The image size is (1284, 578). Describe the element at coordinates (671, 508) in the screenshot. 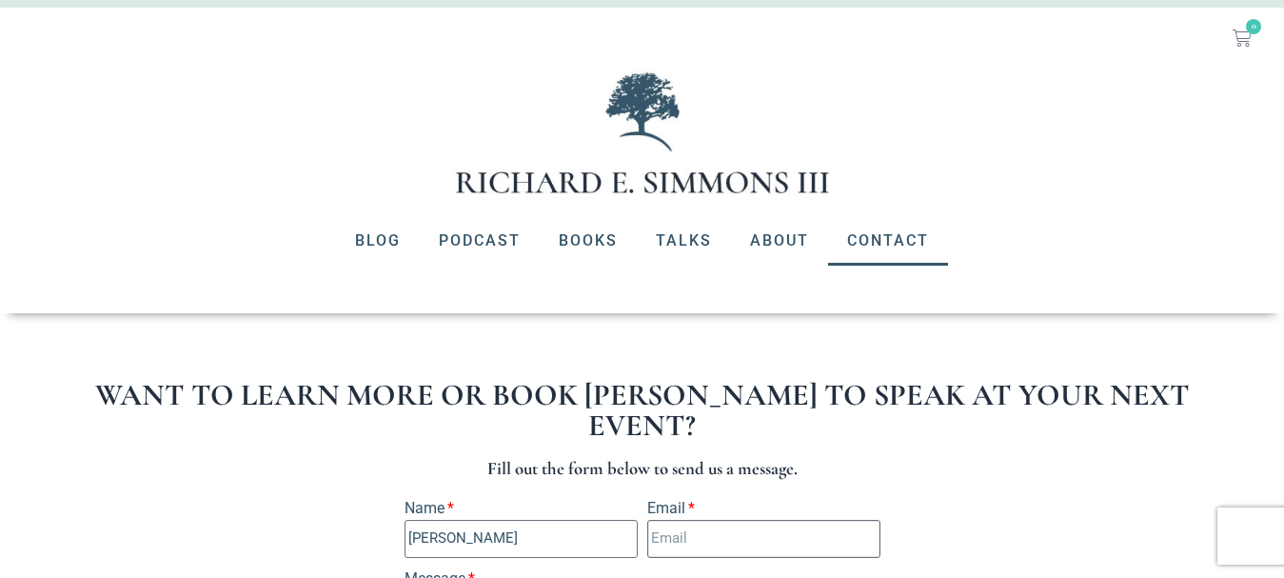

I see `label: Email` at that location.